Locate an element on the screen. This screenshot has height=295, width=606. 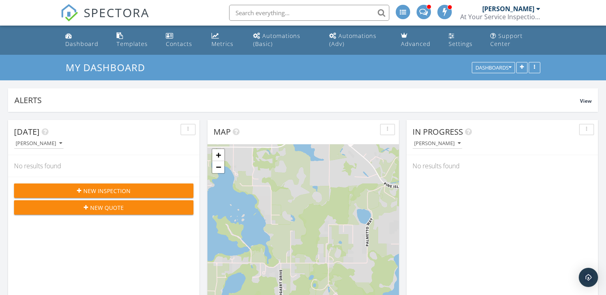
input: Search everything... is located at coordinates (309, 13).